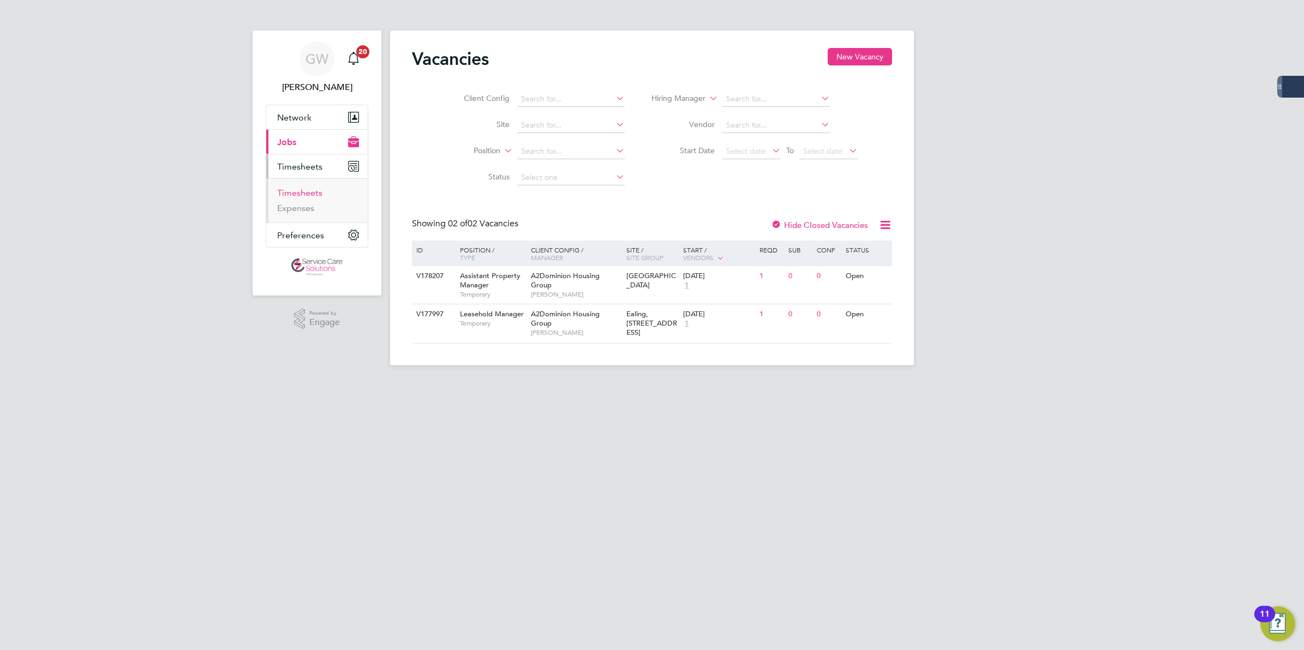 The image size is (1304, 650). What do you see at coordinates (652, 254) in the screenshot?
I see `div: Site /` at bounding box center [652, 254].